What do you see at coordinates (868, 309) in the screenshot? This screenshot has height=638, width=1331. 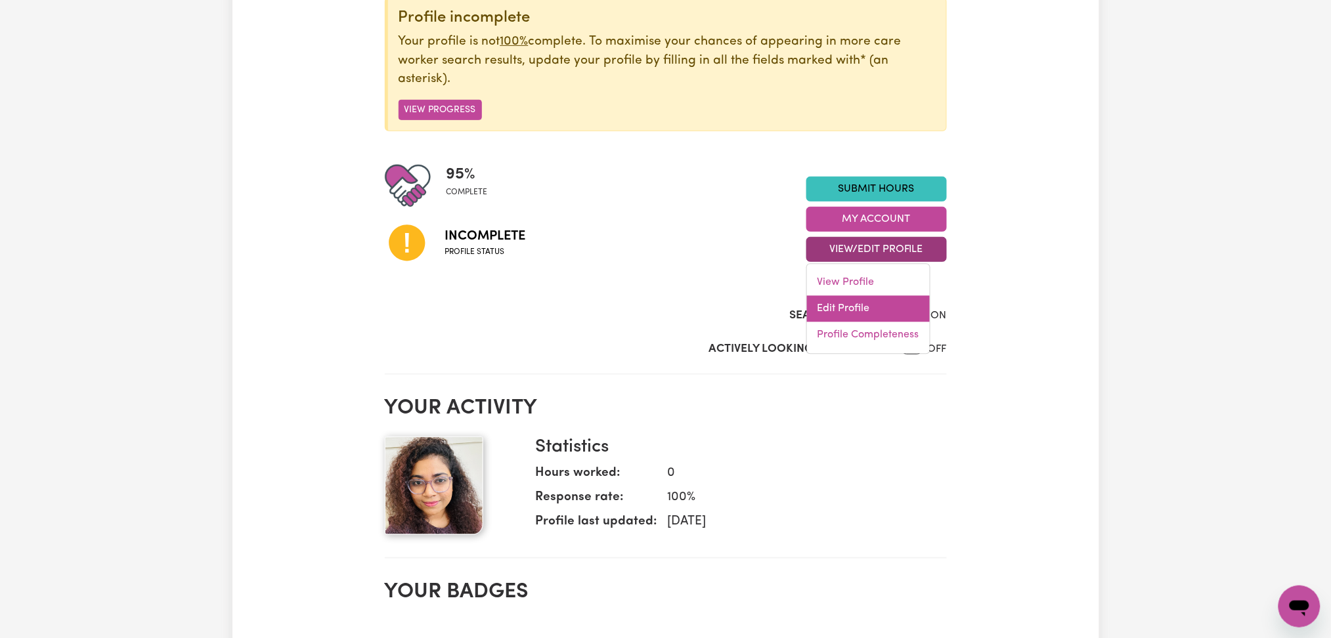 I see `a: Edit Profile` at bounding box center [868, 309].